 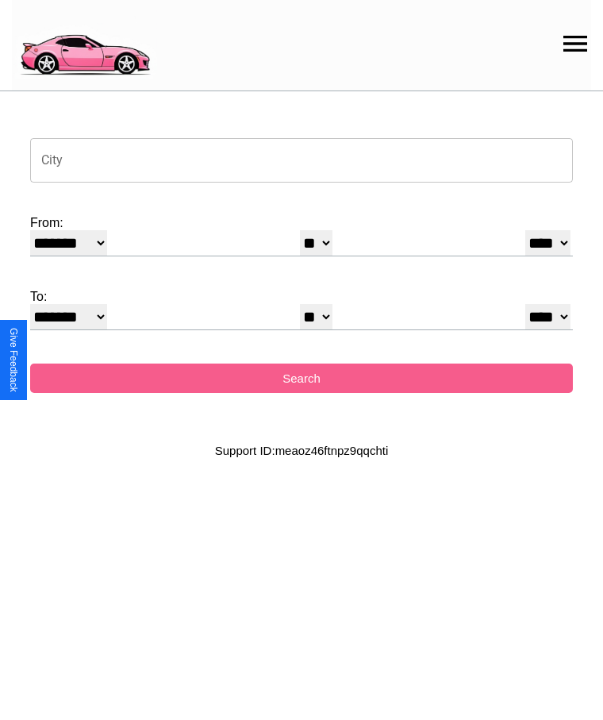 I want to click on label: To:, so click(x=302, y=297).